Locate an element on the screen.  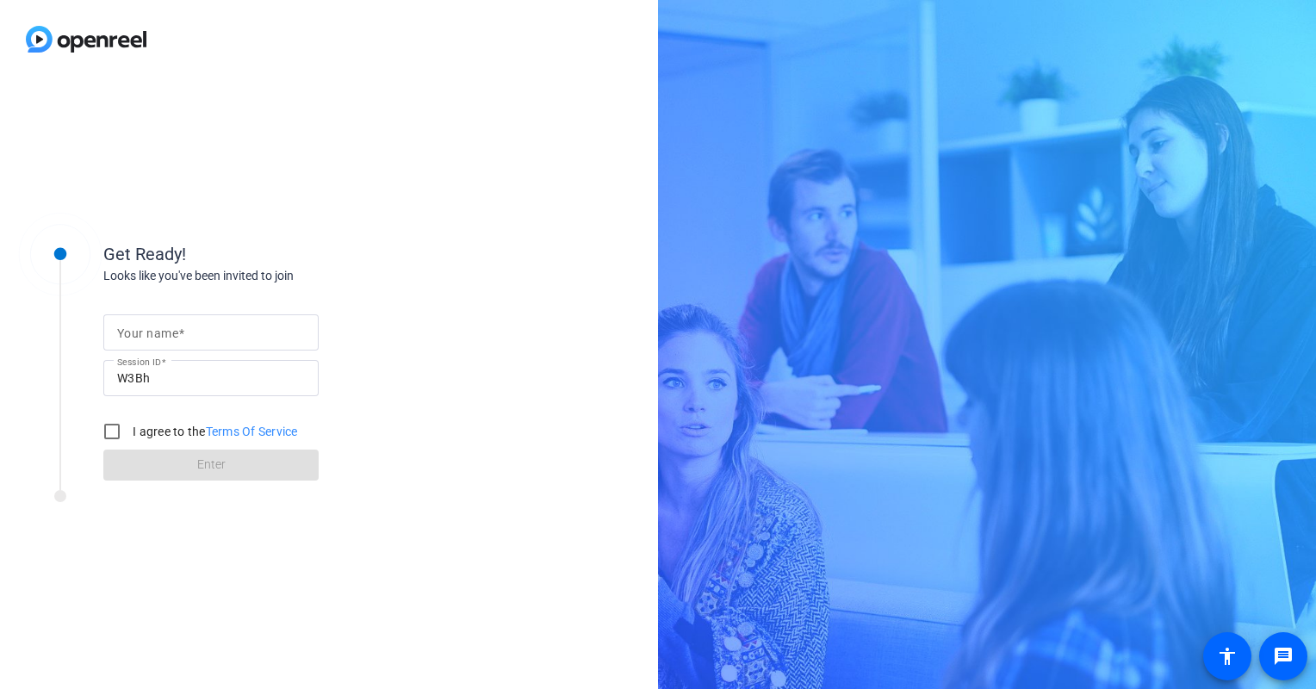
a: Terms Of Service is located at coordinates (251, 432).